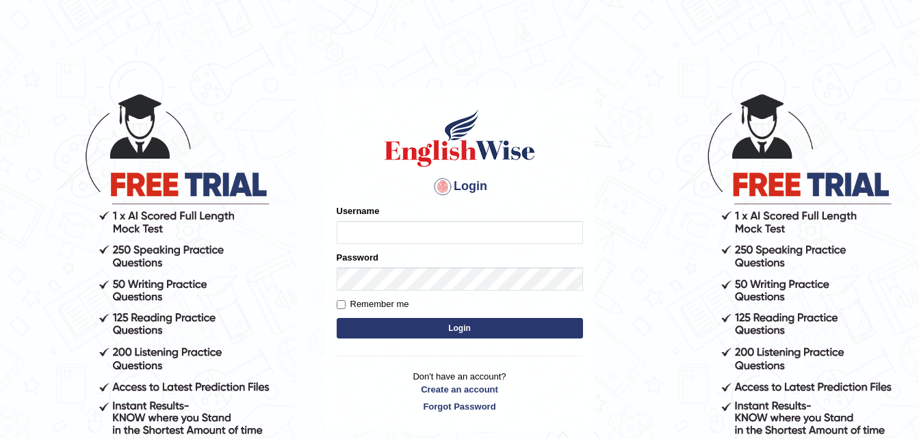 The image size is (919, 439). I want to click on h4: Login, so click(460, 187).